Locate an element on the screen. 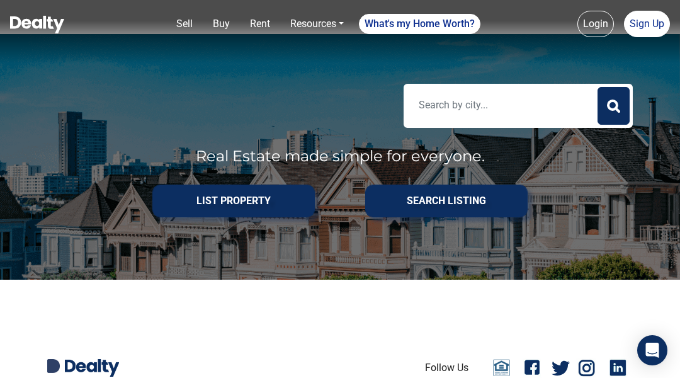  a: What's my Home Worth? is located at coordinates (419, 24).